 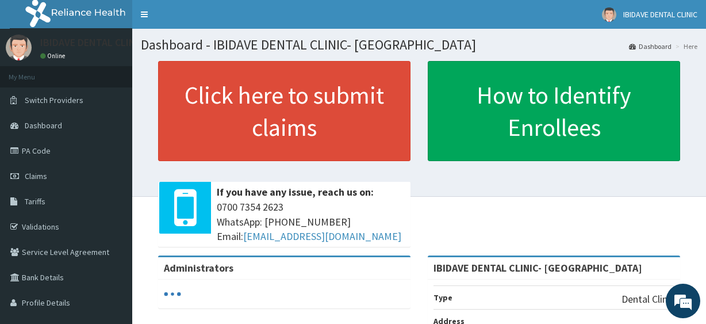 I want to click on span: Tariffs, so click(x=35, y=201).